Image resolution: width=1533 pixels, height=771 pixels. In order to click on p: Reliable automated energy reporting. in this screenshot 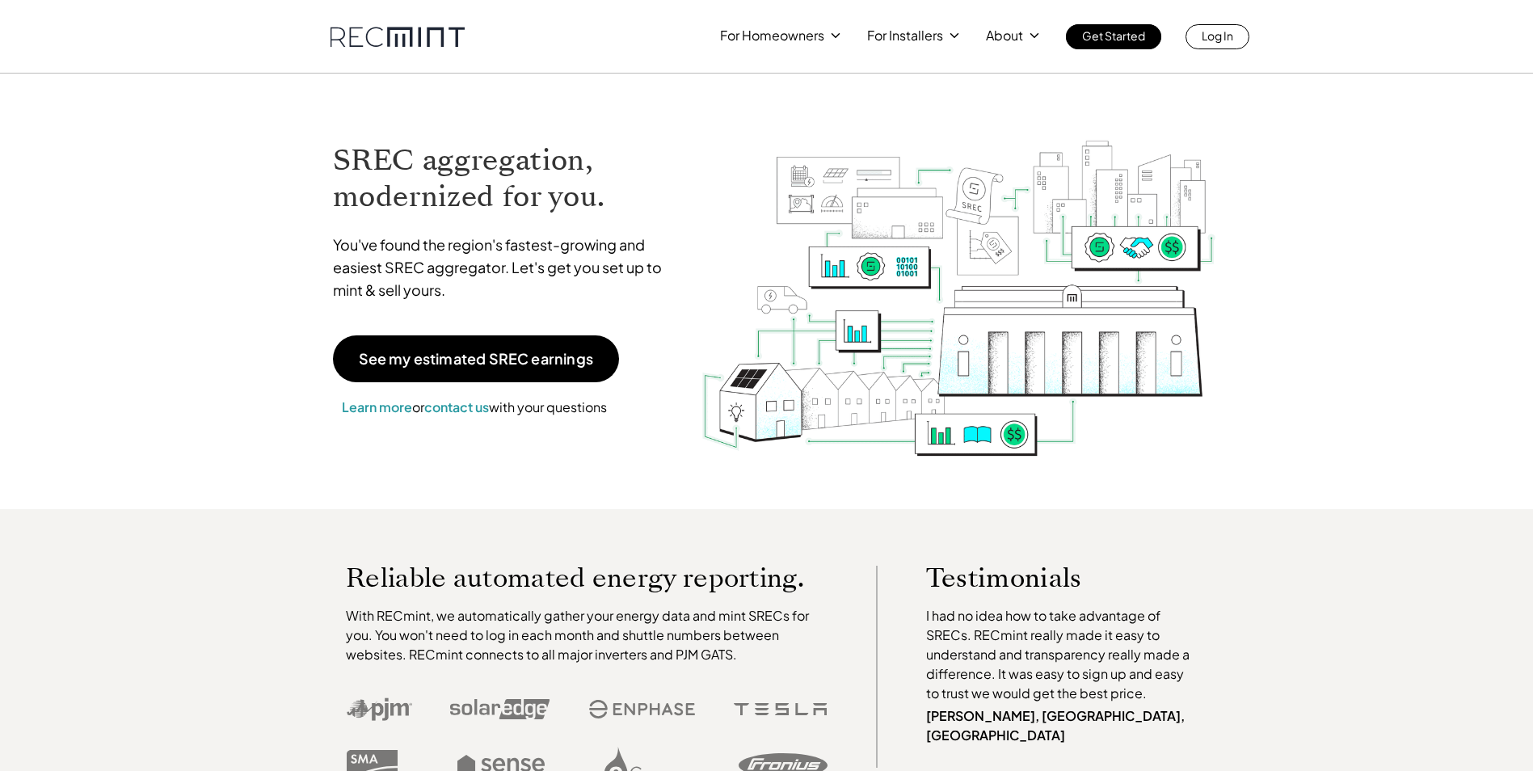, I will do `click(587, 578)`.